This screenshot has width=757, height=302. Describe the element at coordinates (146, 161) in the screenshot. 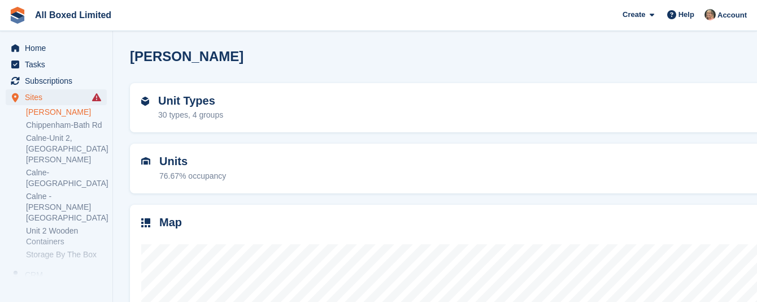

I see `img: unit-icn-7be61d7bf1b0ce9d3e12c5938cc71ed9869f7b940bace4675aadf7bd6d80202e.svg` at that location.